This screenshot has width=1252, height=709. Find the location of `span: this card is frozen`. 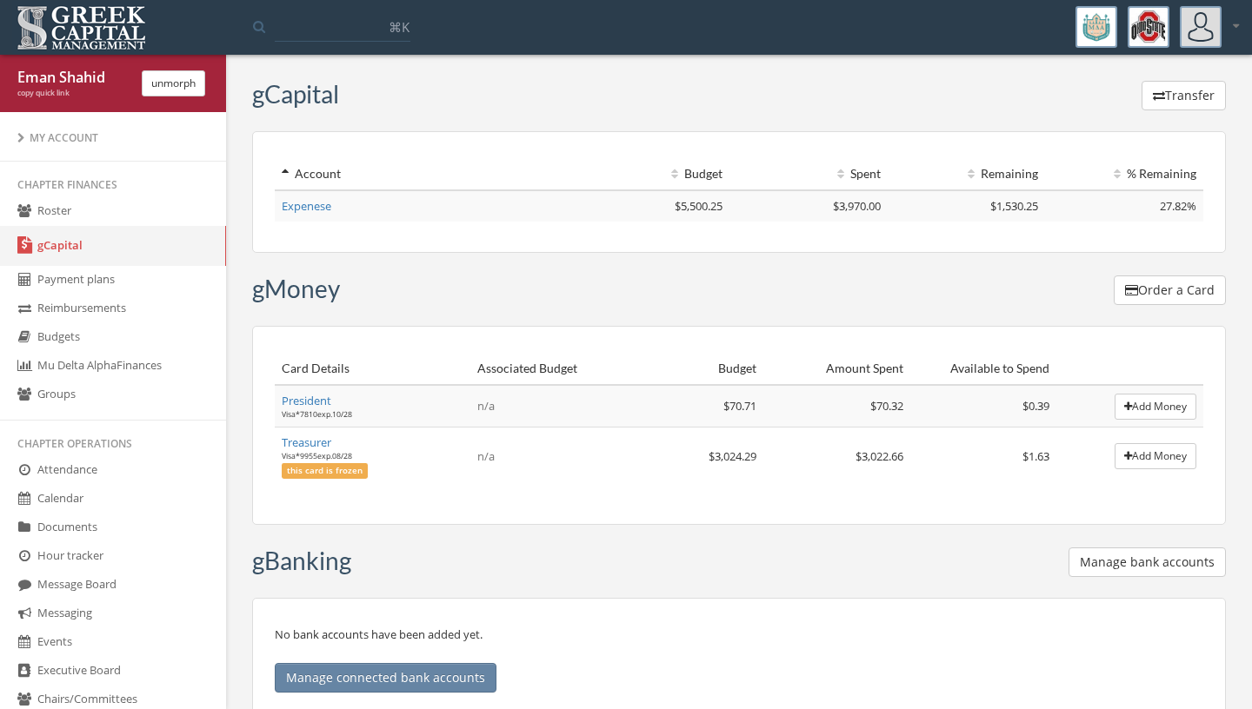

span: this card is frozen is located at coordinates (324, 471).